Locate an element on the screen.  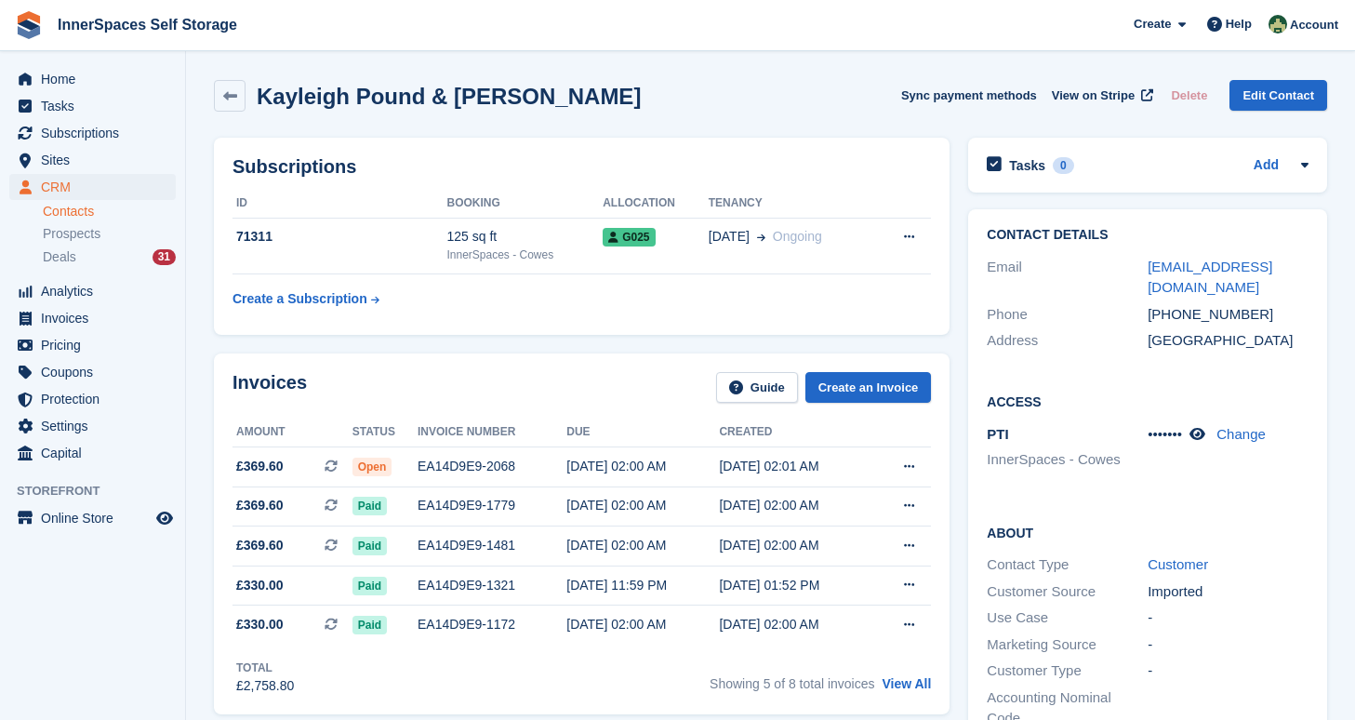
div: Address is located at coordinates (1067, 340).